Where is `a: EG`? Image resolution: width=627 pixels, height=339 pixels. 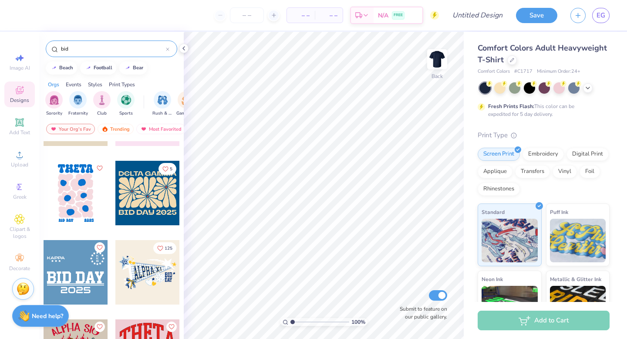 a: EG is located at coordinates (601, 15).